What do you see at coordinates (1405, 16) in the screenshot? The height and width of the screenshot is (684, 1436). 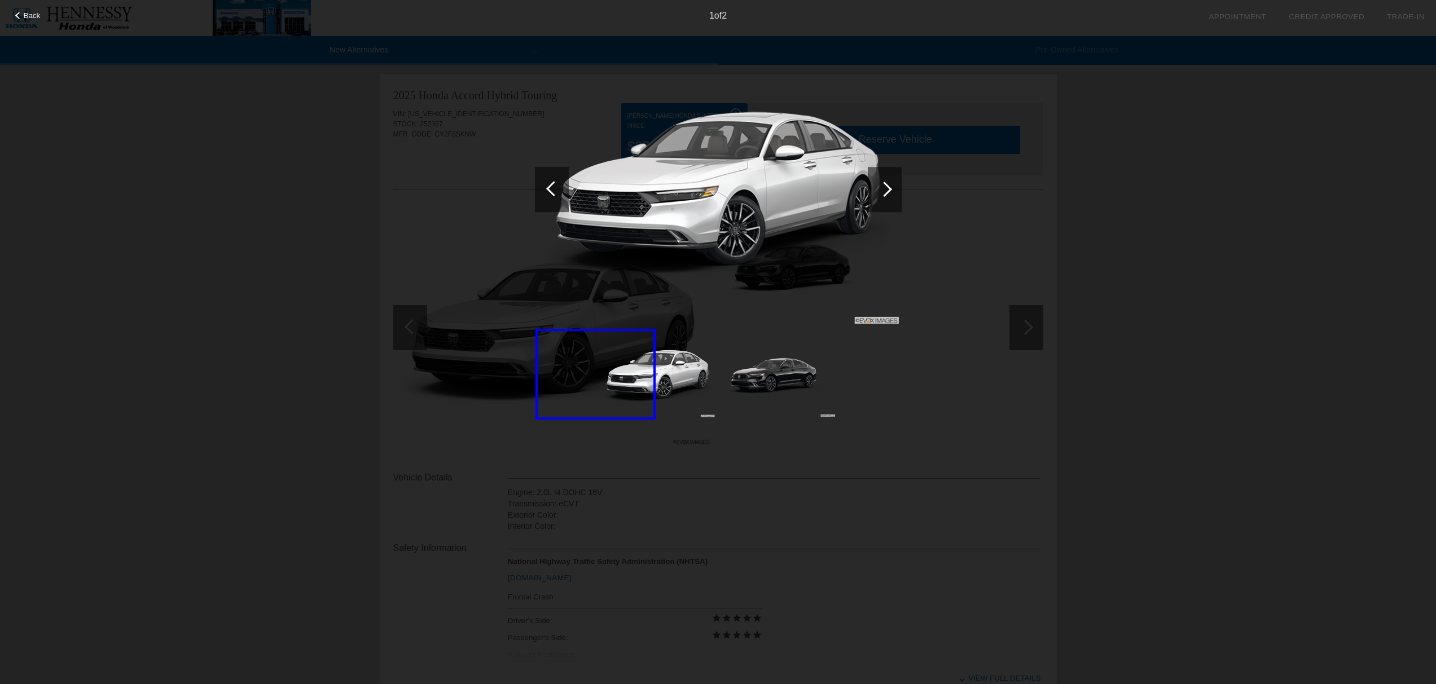 I see `a: Trade-In` at bounding box center [1405, 16].